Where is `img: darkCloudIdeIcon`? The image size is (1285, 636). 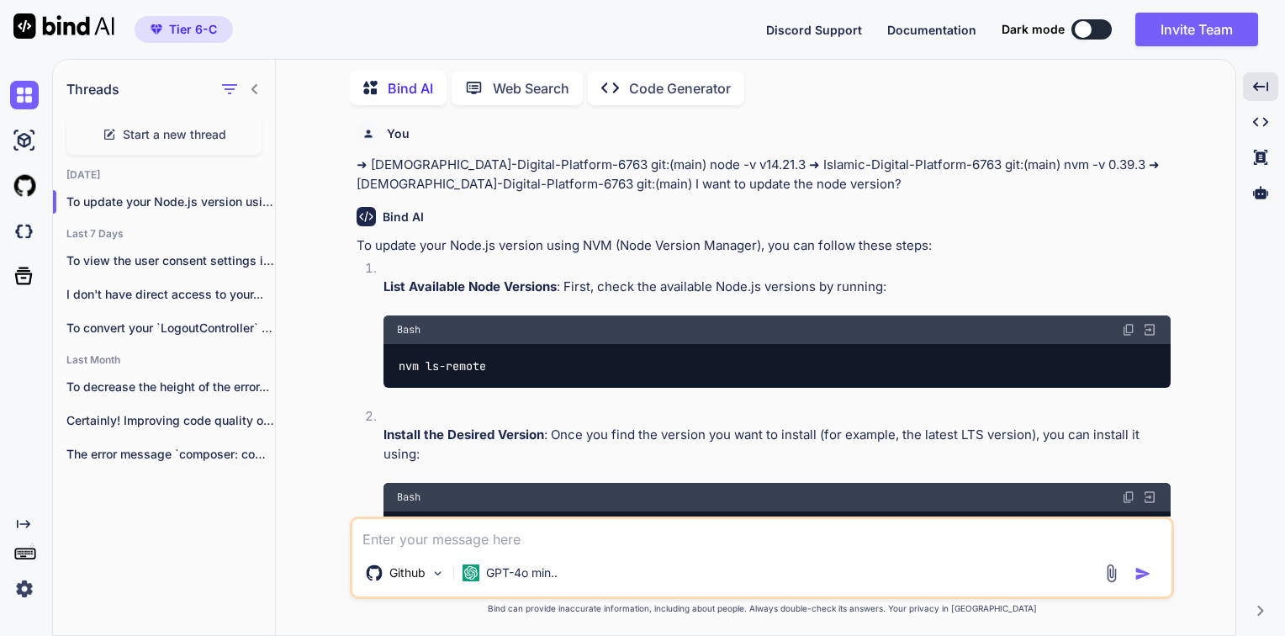 img: darkCloudIdeIcon is located at coordinates (24, 231).